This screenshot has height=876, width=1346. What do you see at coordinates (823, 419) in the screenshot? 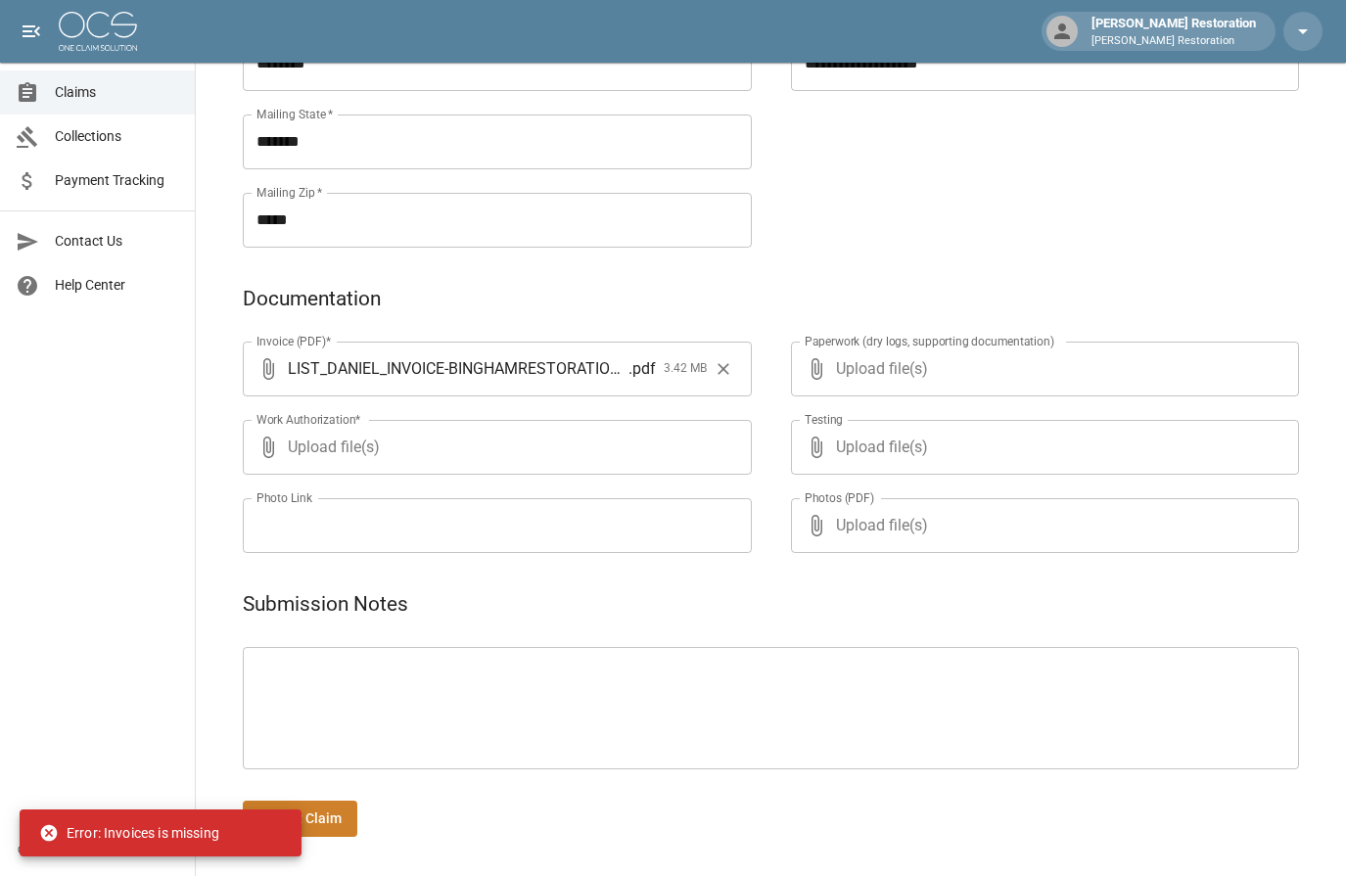
I see `label: Testing` at bounding box center [823, 419].